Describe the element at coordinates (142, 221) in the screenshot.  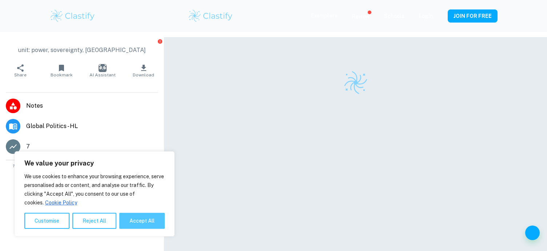
I see `button: Accept All` at that location.